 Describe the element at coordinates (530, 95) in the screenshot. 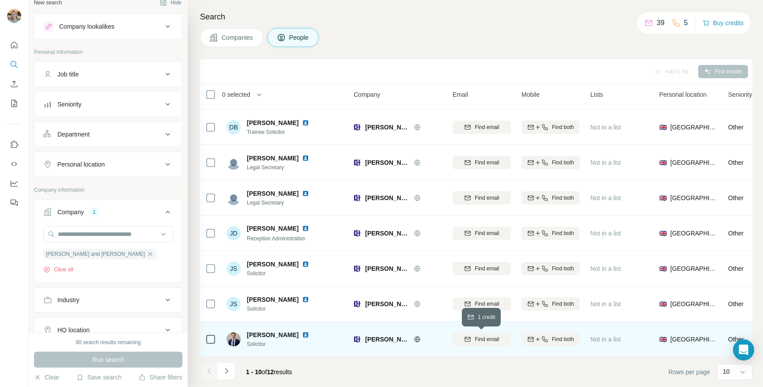

I see `span: Mobile` at that location.